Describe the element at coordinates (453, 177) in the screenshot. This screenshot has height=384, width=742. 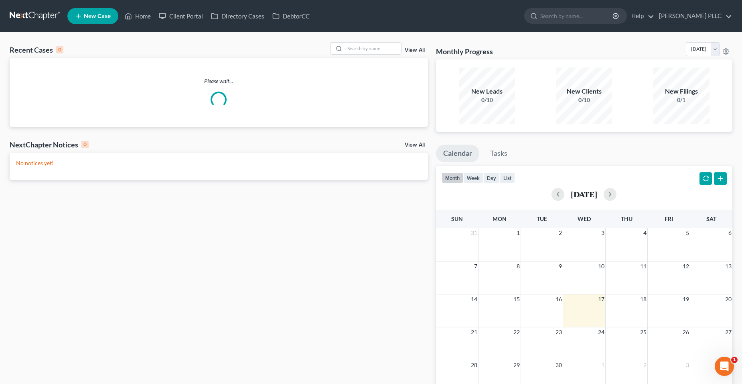
I see `button: month` at that location.